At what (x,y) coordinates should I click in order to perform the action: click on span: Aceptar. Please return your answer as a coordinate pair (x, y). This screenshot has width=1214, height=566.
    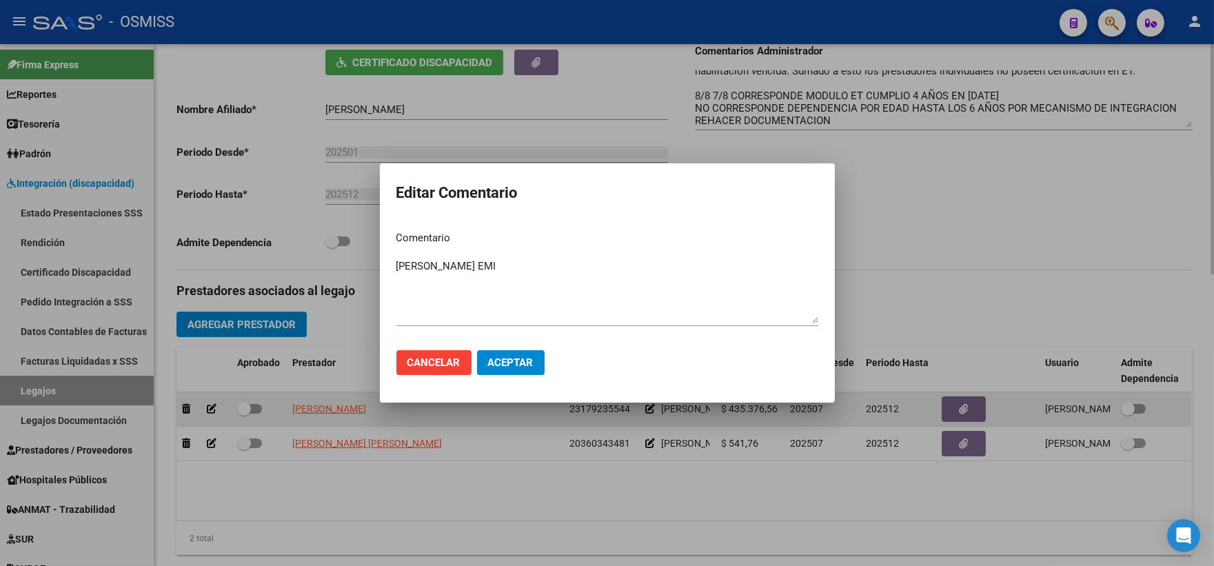
    Looking at the image, I should click on (511, 363).